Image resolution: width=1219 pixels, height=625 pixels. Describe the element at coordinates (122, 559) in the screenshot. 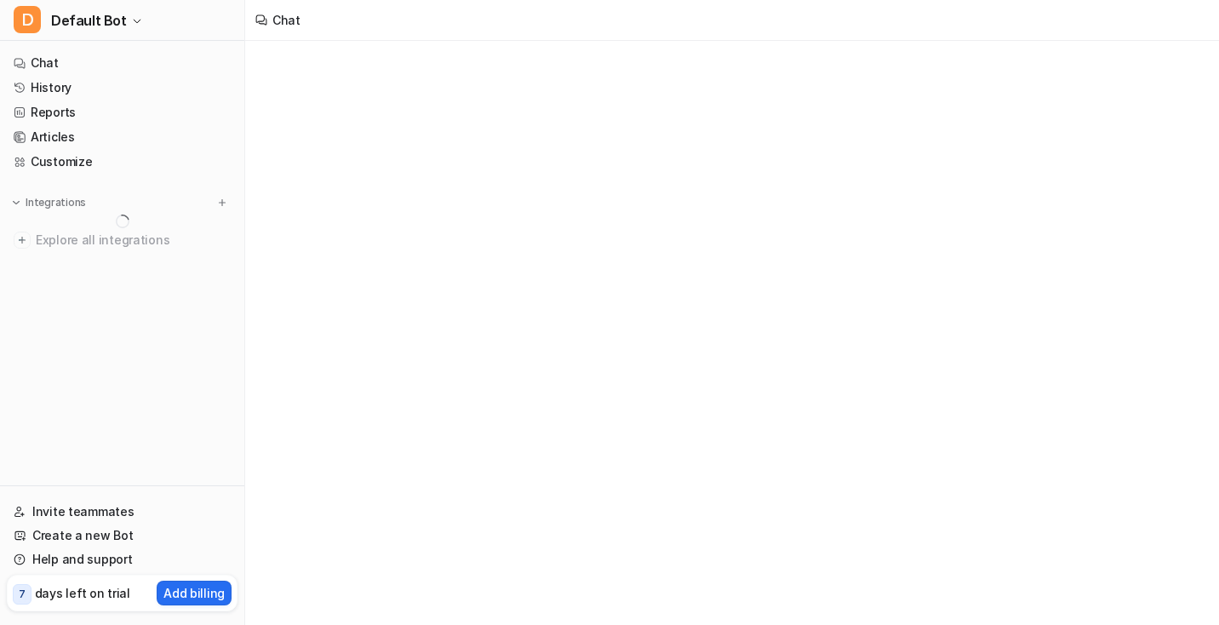

I see `a: Help and support` at that location.